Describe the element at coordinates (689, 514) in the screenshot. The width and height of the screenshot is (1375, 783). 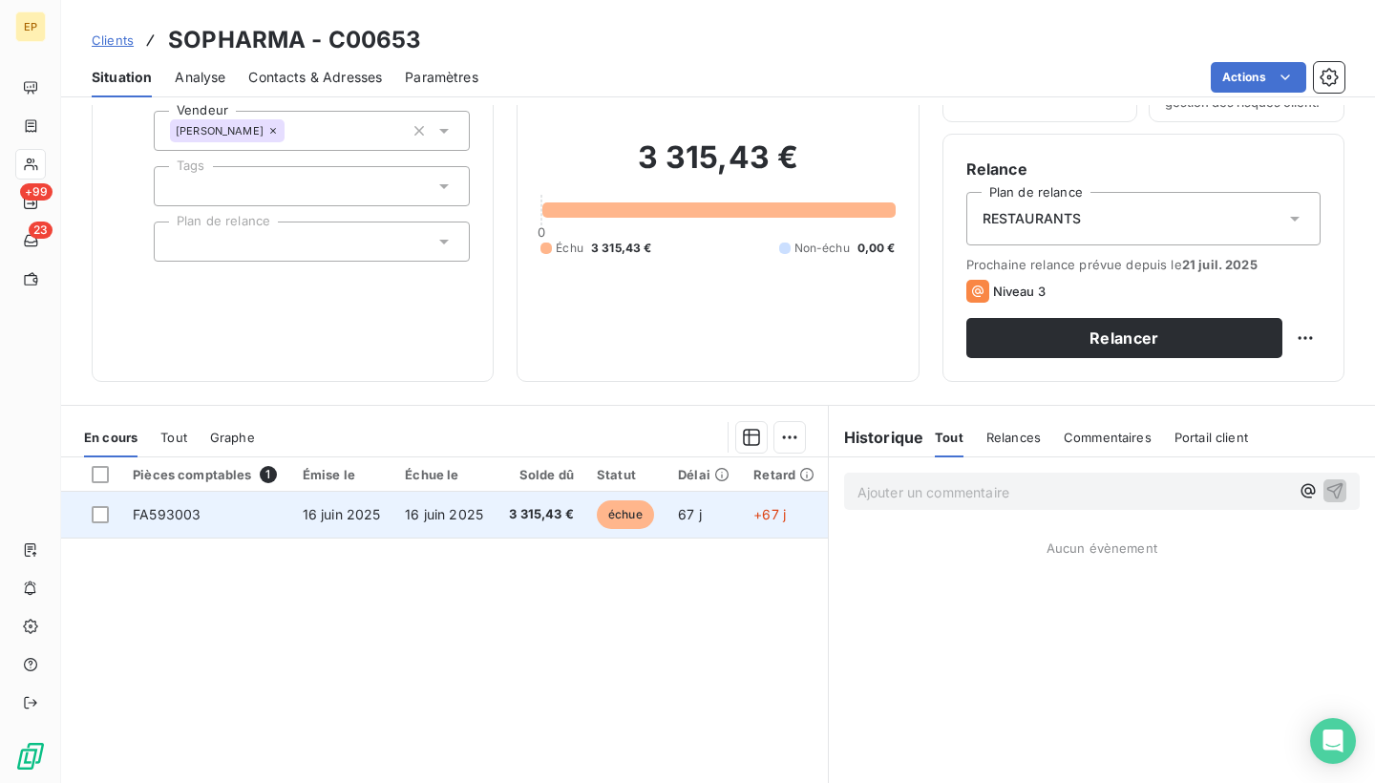
I see `span: 67 j` at that location.